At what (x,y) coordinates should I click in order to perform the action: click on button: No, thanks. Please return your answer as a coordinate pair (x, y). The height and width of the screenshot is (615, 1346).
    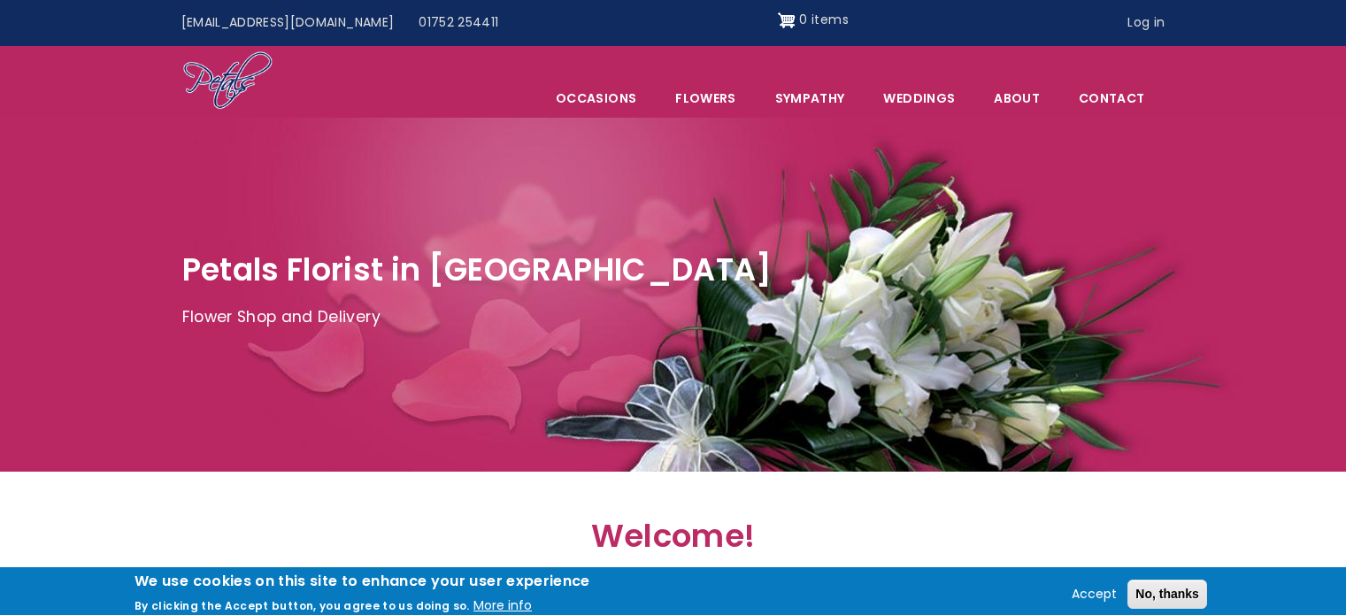
    Looking at the image, I should click on (1167, 595).